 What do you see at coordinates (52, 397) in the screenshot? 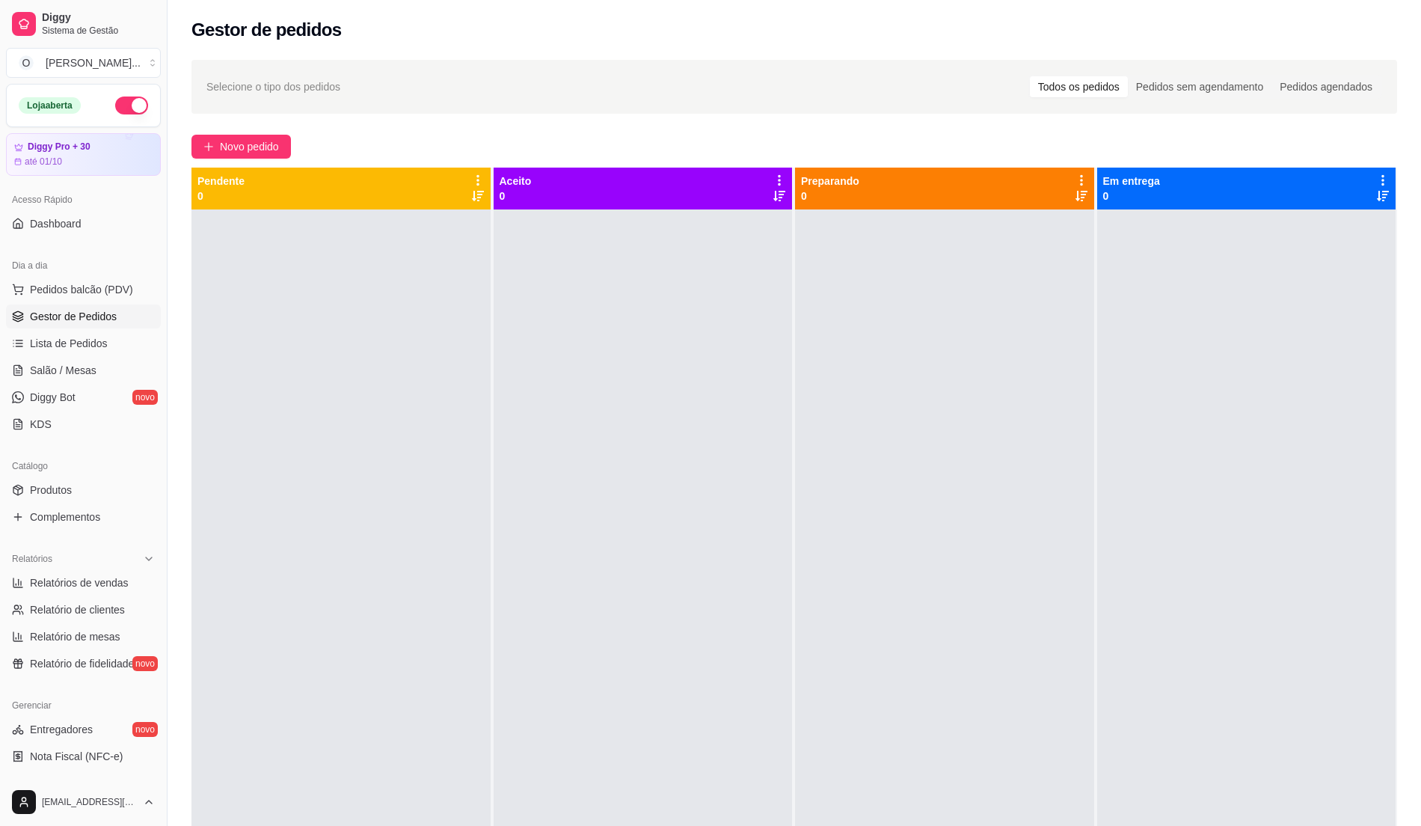
I see `span: Diggy Bot` at bounding box center [52, 397].